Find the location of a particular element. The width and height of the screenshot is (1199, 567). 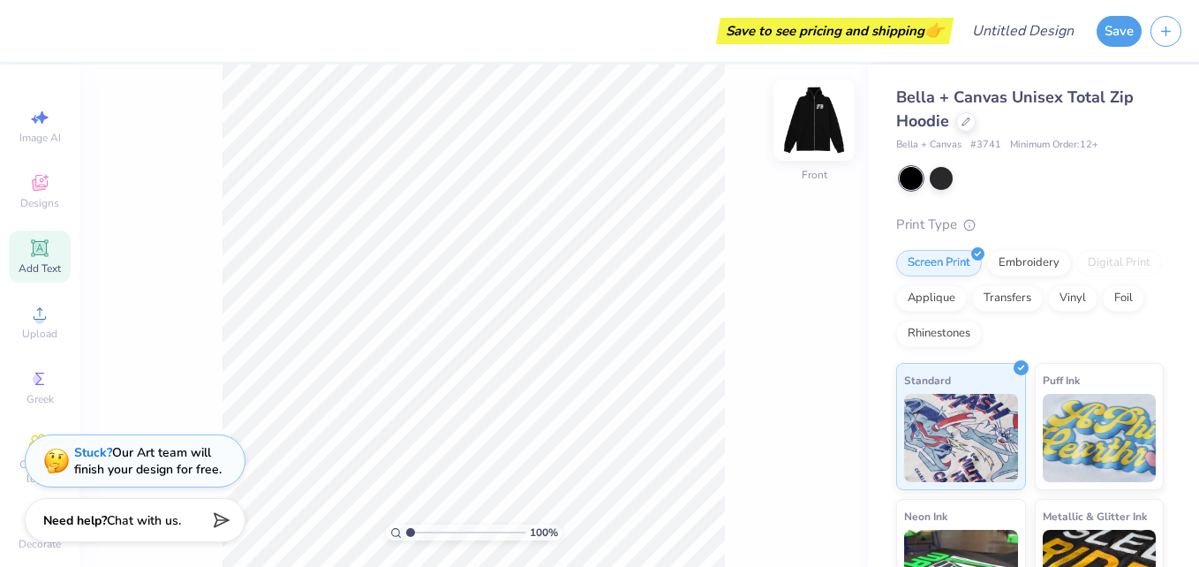

span: Upload is located at coordinates (40, 334).